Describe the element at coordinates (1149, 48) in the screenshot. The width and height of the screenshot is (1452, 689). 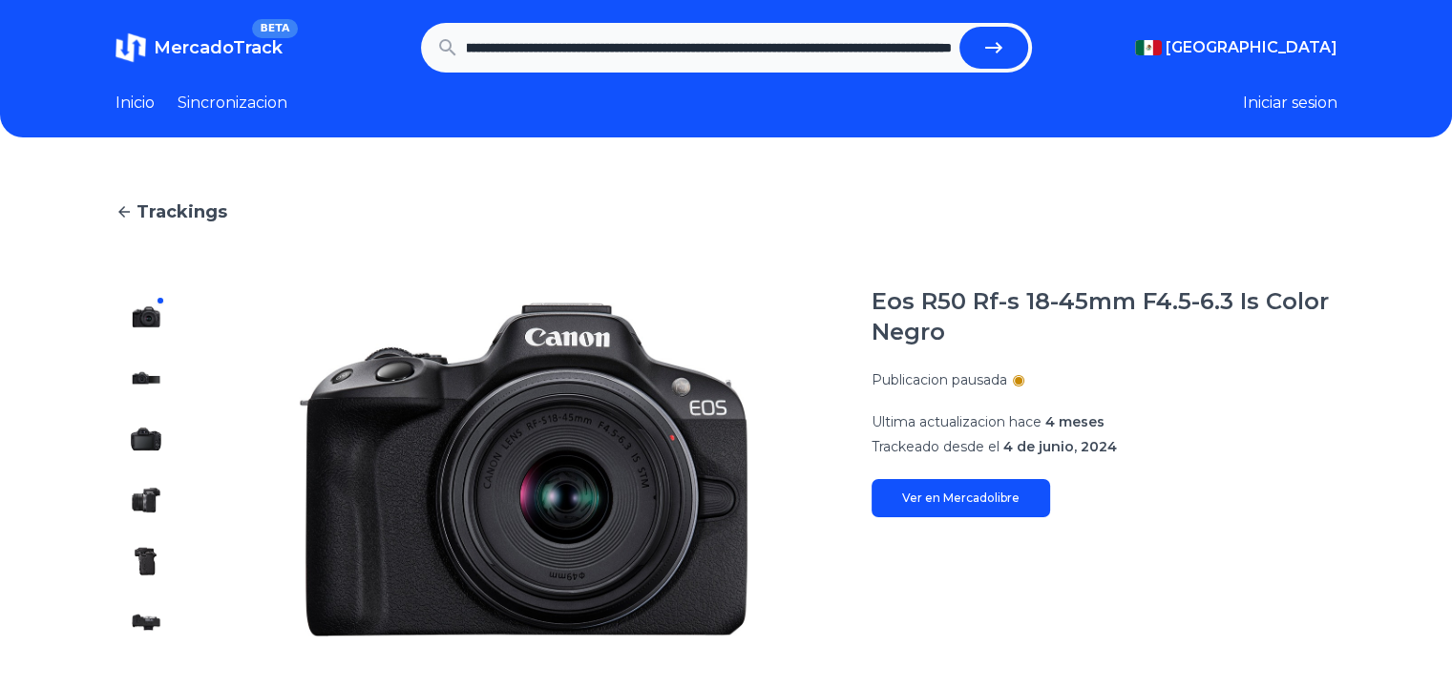
I see `img: Mexico` at that location.